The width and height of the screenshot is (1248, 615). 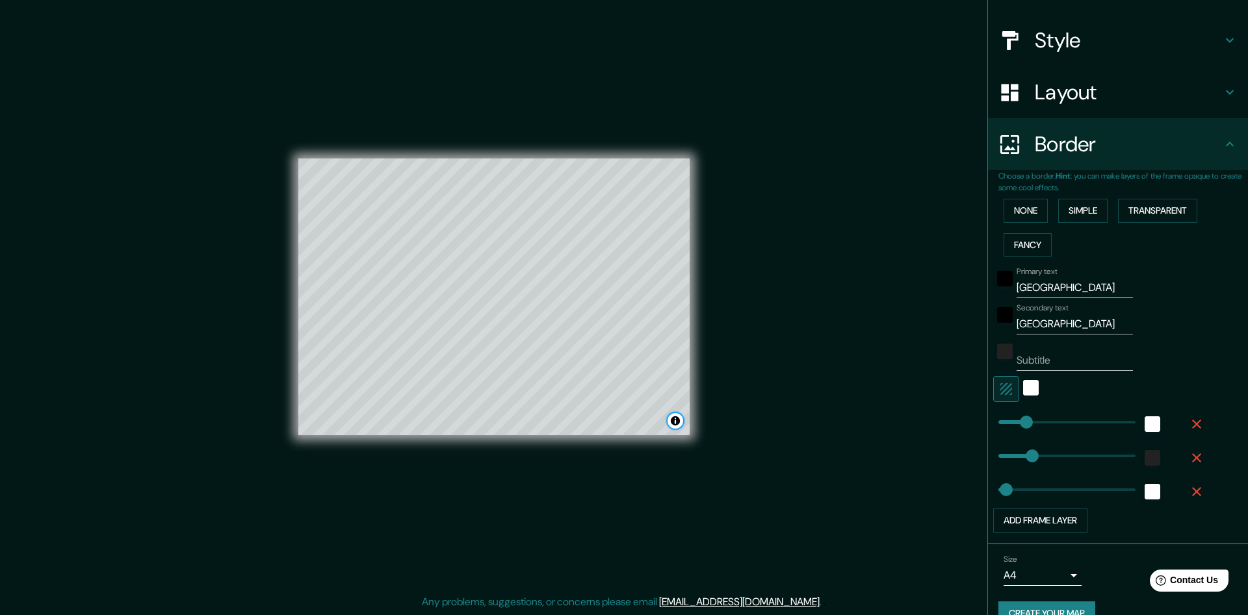 What do you see at coordinates (1157, 211) in the screenshot?
I see `button: Transparent` at bounding box center [1157, 211].